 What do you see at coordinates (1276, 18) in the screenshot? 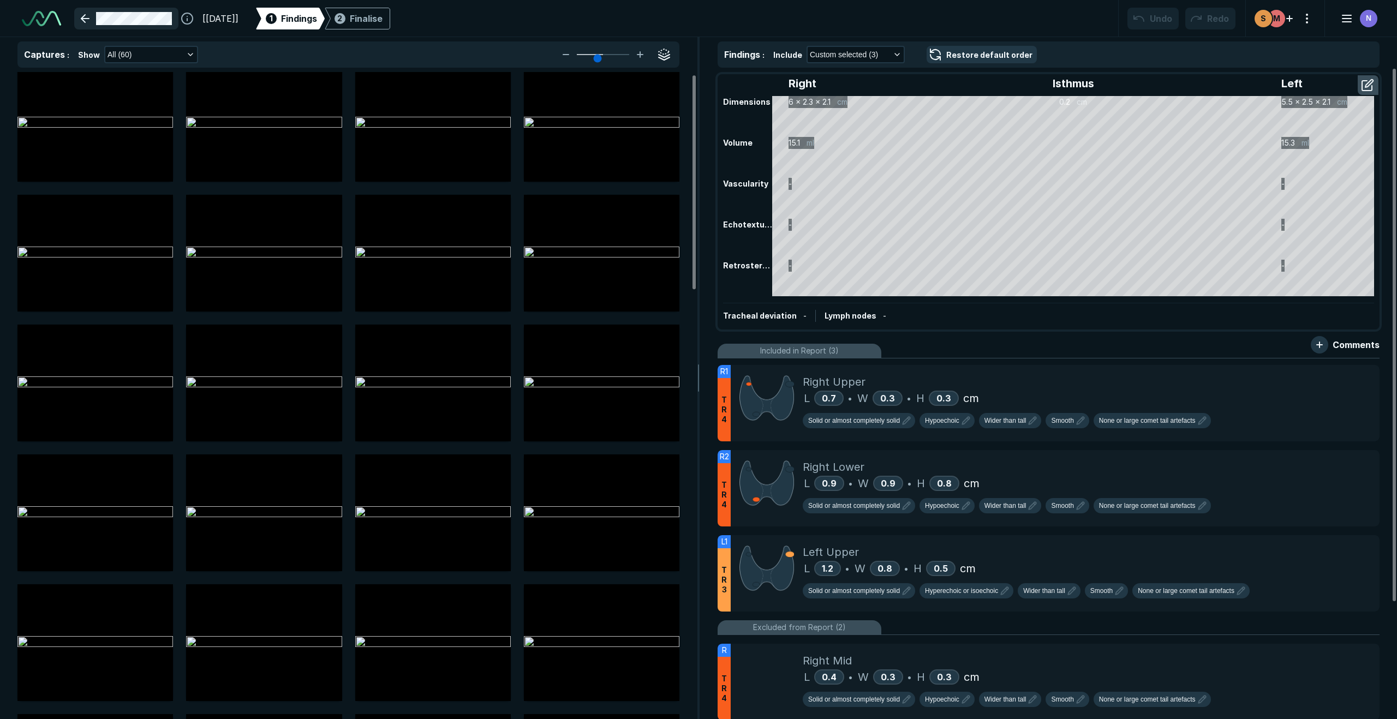
I see `span: M` at bounding box center [1276, 18].